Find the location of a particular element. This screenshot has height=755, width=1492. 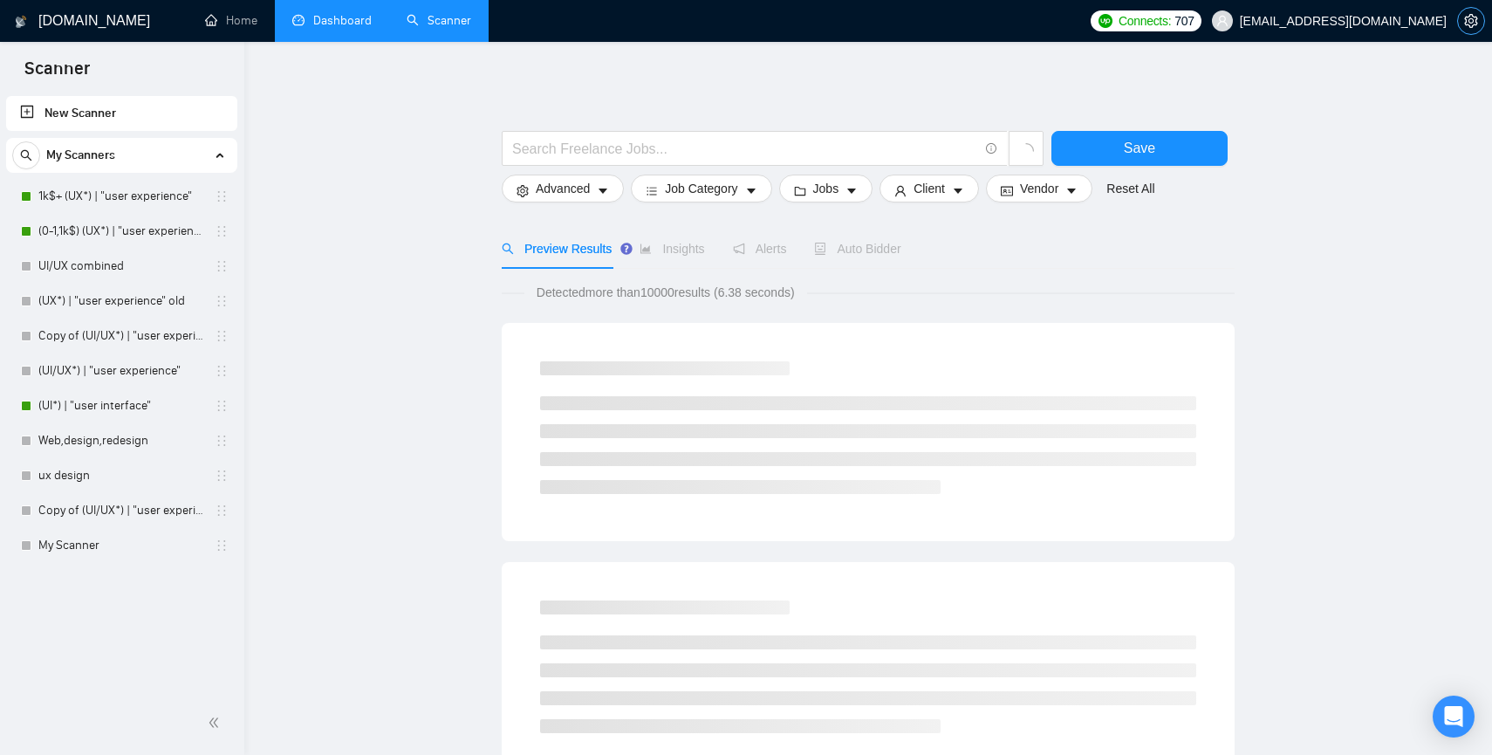

span: Auto Bidder is located at coordinates (857, 249).